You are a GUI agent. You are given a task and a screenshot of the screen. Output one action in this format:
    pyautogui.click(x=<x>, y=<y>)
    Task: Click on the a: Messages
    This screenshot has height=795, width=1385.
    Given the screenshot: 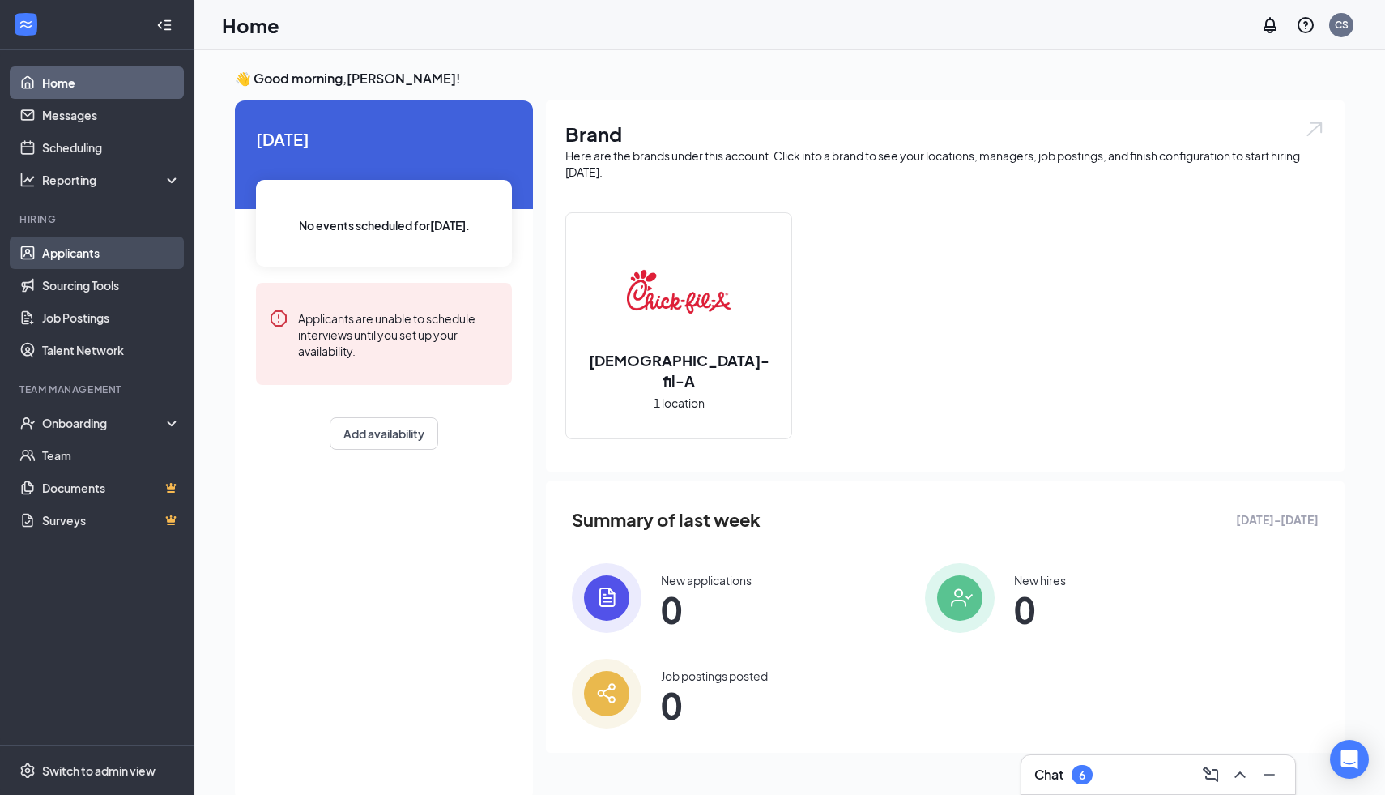 What is the action you would take?
    pyautogui.click(x=111, y=115)
    